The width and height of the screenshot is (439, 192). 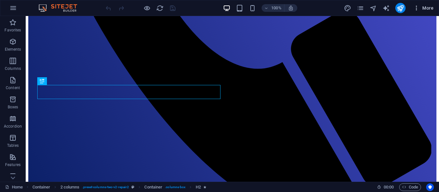 I want to click on span: . preset-columns-two-v2-repair2, so click(x=105, y=188).